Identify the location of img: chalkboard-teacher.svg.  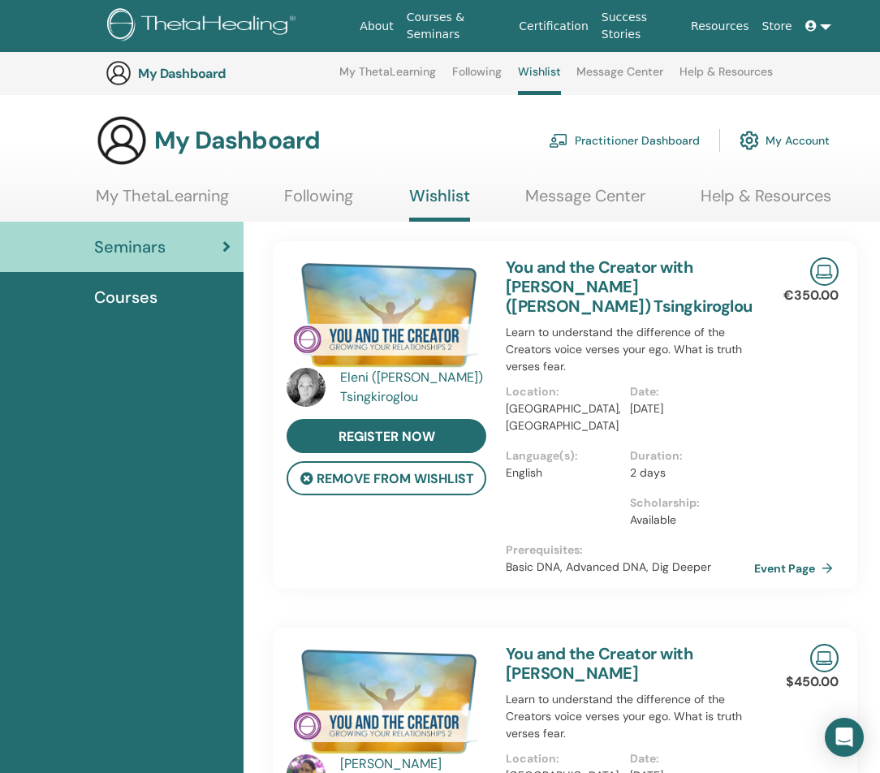
(559, 140).